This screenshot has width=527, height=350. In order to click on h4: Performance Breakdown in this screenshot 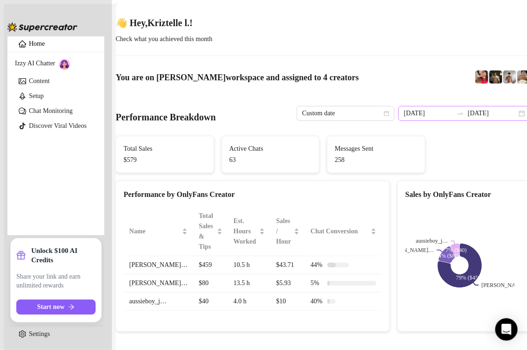, I will do `click(165, 117)`.